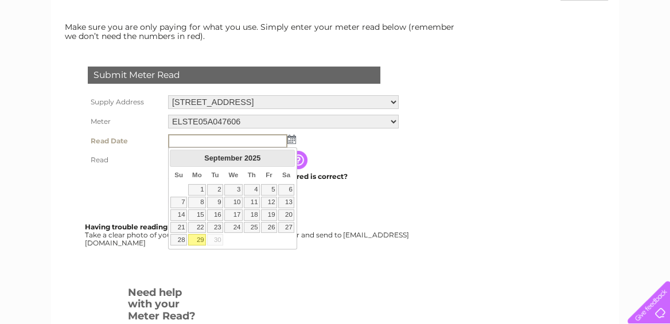 Image resolution: width=670 pixels, height=324 pixels. I want to click on span: Sunday, so click(178, 175).